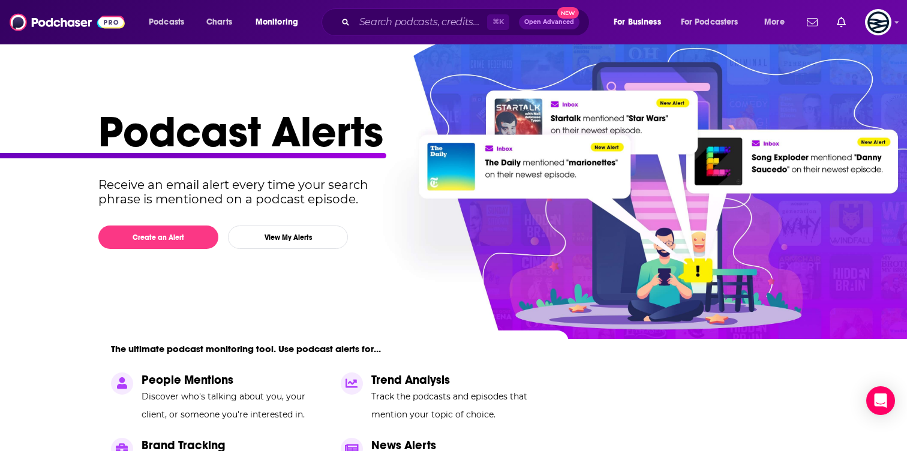 This screenshot has width=907, height=451. Describe the element at coordinates (637, 22) in the screenshot. I see `span: For Business` at that location.